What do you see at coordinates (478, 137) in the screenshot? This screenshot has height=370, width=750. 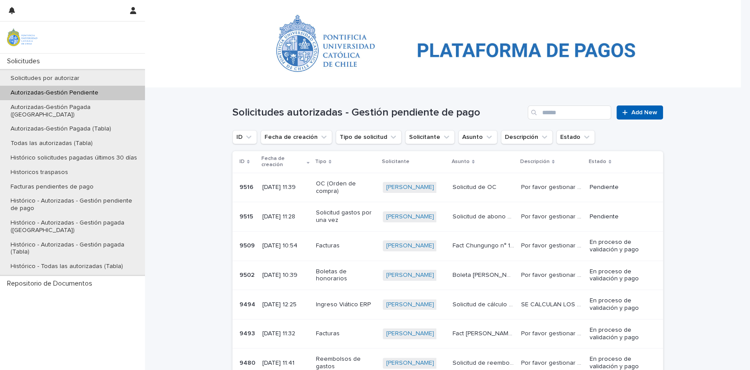 I see `button: Asunto` at bounding box center [478, 137].